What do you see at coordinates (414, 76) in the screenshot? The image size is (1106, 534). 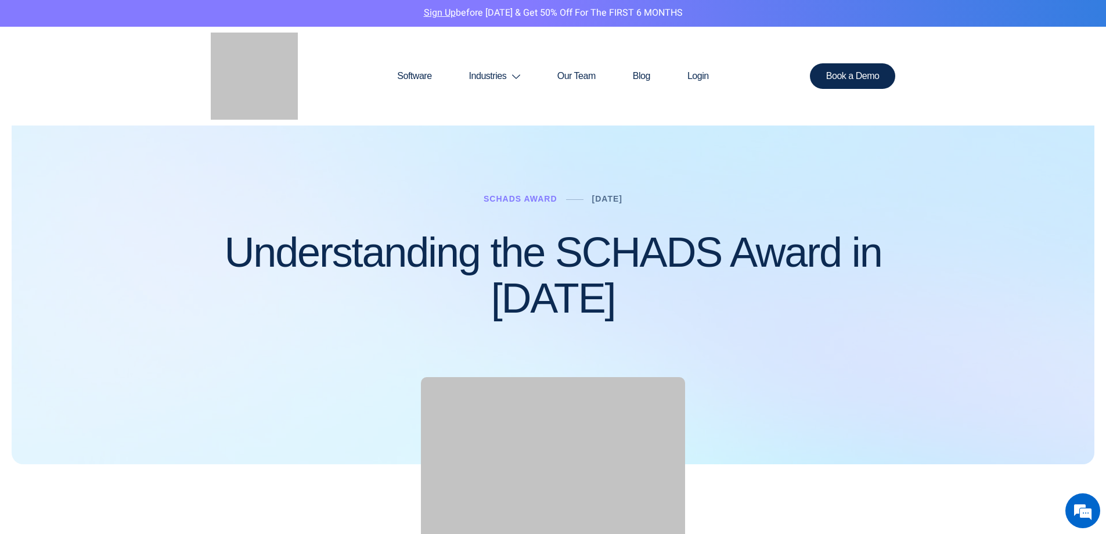 I see `a: Software` at bounding box center [414, 76].